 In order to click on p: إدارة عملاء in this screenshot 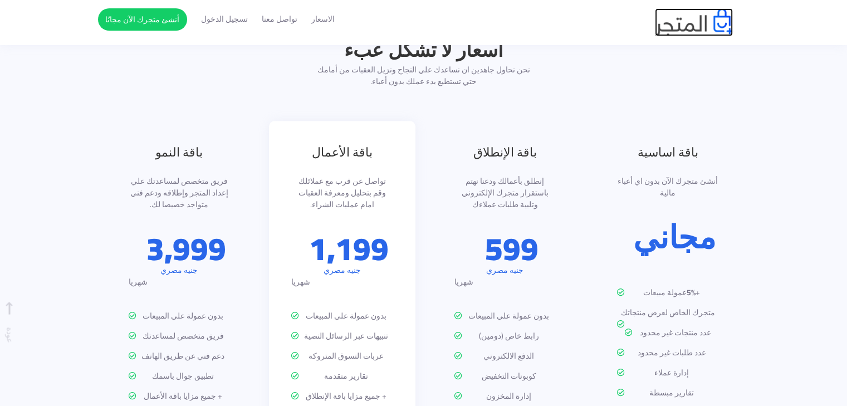, I will do `click(668, 372)`.